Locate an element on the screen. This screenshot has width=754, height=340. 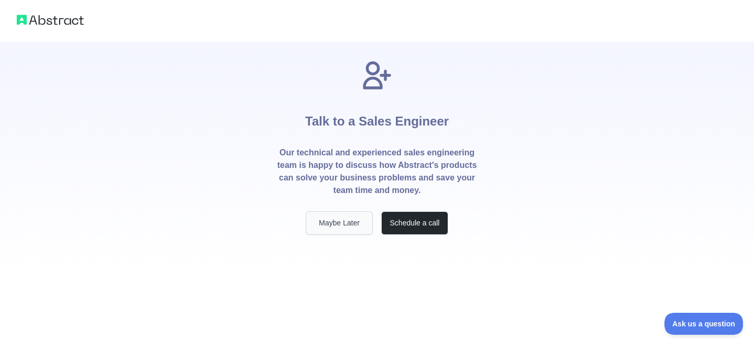
button: Maybe Later is located at coordinates (339, 223).